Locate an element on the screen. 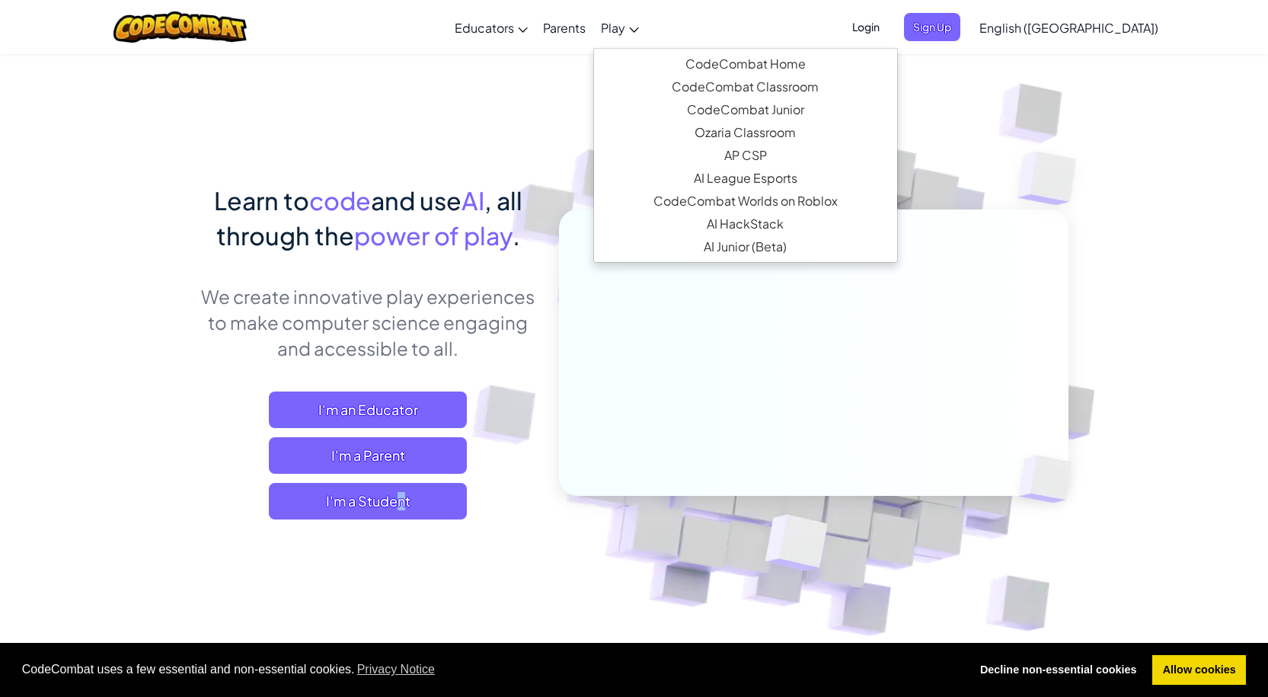 The width and height of the screenshot is (1268, 697). a: AI Junior (Beta)Introduces multimodal generative AI in a simple and intuitive platform designed s... is located at coordinates (745, 247).